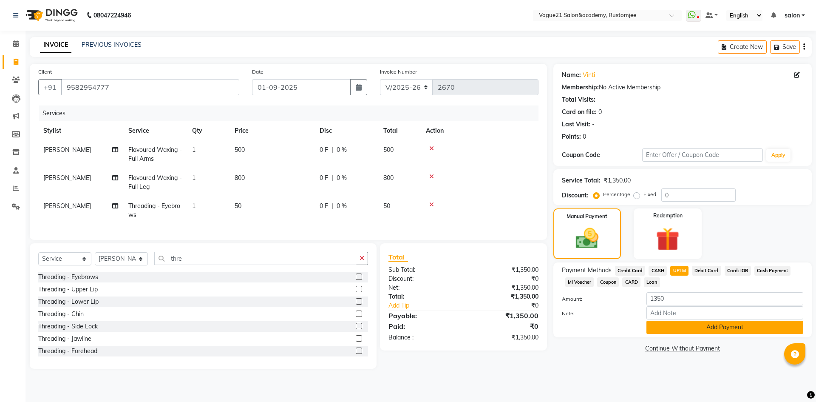 The height and width of the screenshot is (402, 816). Describe the element at coordinates (571, 136) in the screenshot. I see `div: Points:` at that location.